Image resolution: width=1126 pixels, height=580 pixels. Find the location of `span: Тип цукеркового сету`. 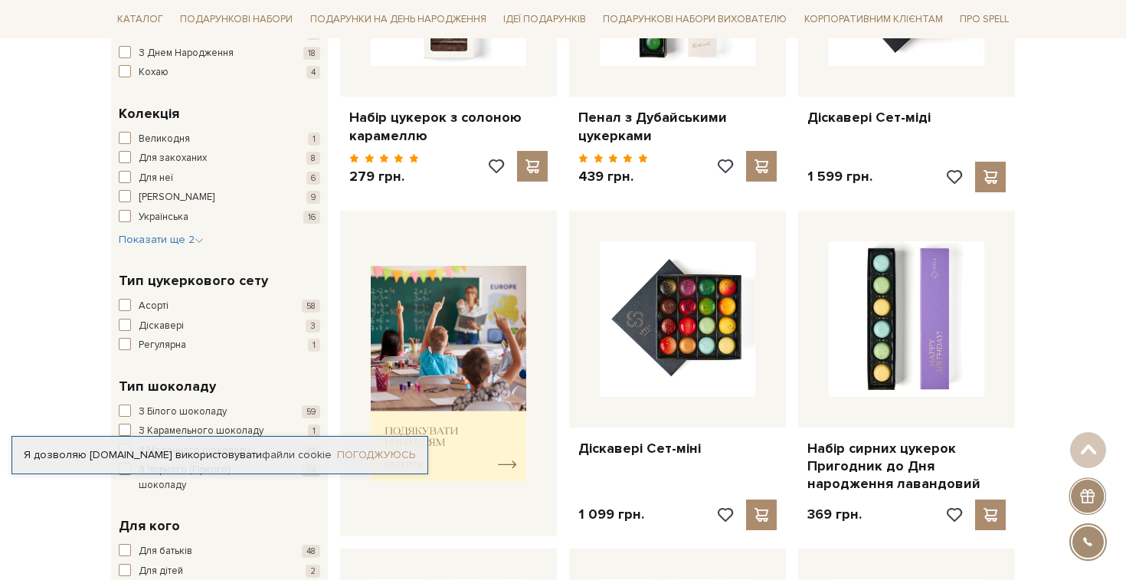

span: Тип цукеркового сету is located at coordinates (193, 280).